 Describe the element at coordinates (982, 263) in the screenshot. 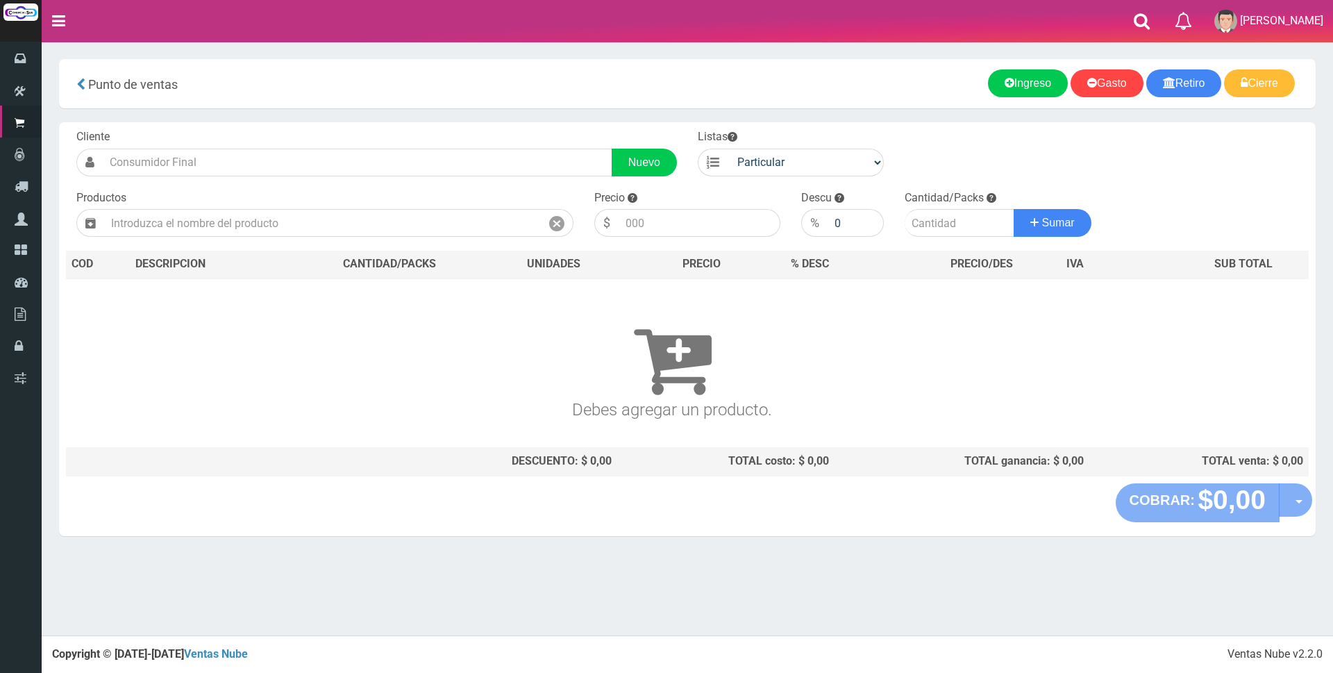

I see `span: PRECIO/DES` at that location.